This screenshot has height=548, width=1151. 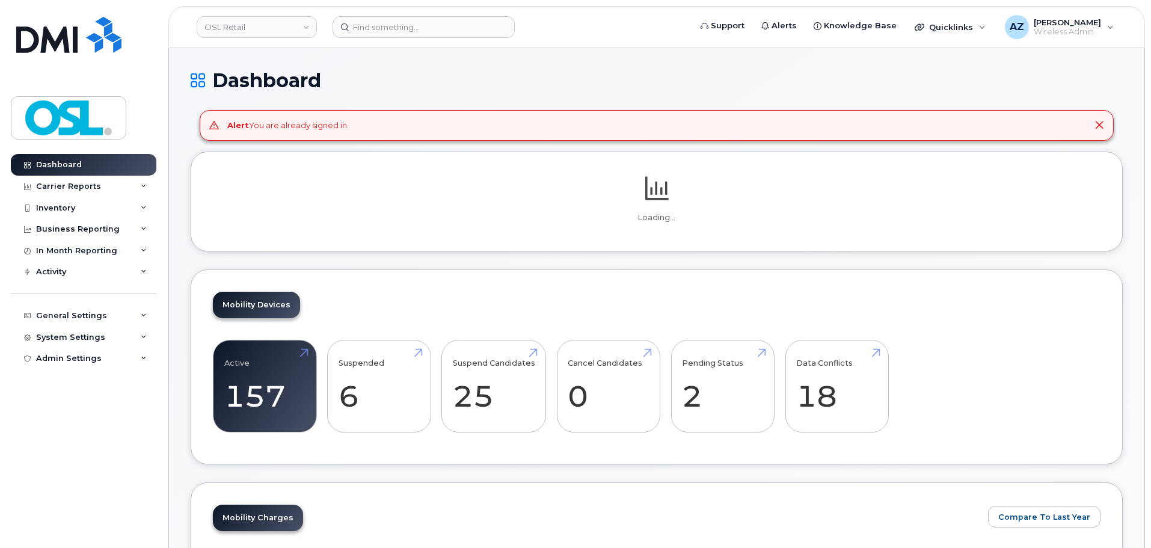 I want to click on div: You are already signed in., so click(x=288, y=125).